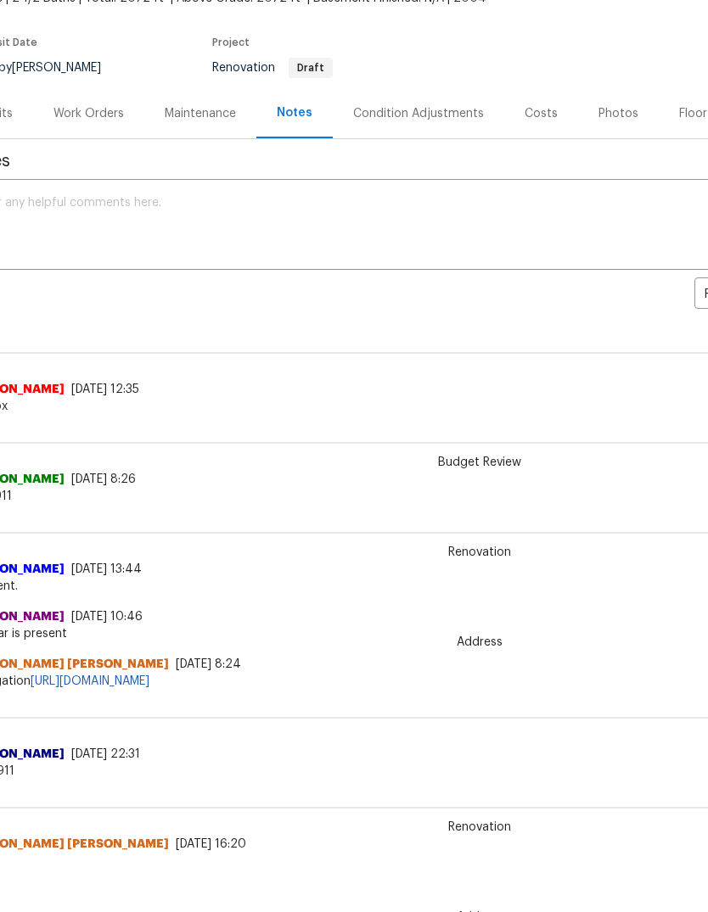 The height and width of the screenshot is (912, 708). Describe the element at coordinates (311, 68) in the screenshot. I see `span: Draft` at that location.